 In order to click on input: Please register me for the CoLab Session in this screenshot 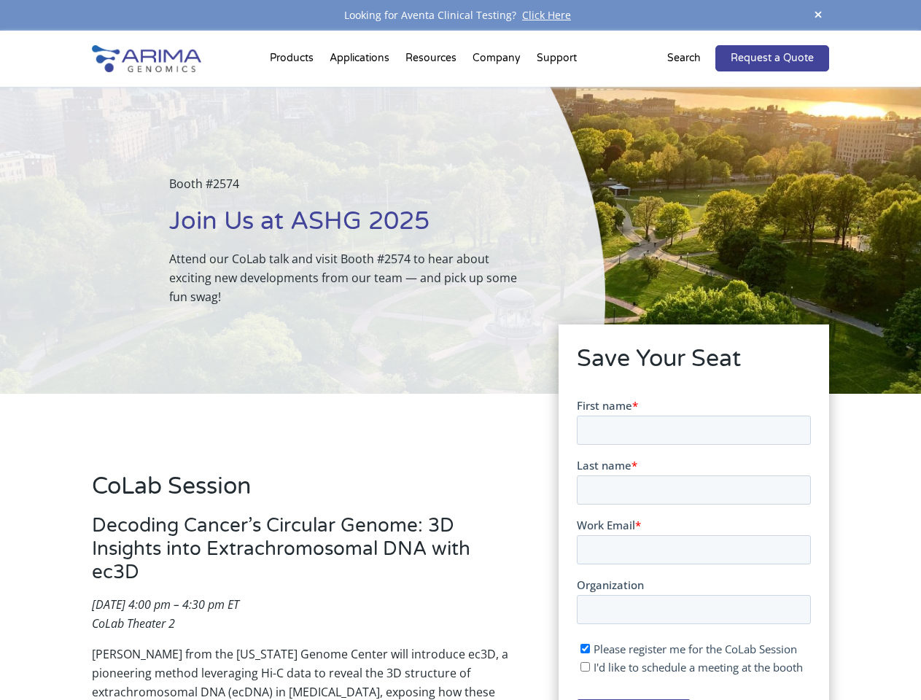, I will do `click(8, 250)`.